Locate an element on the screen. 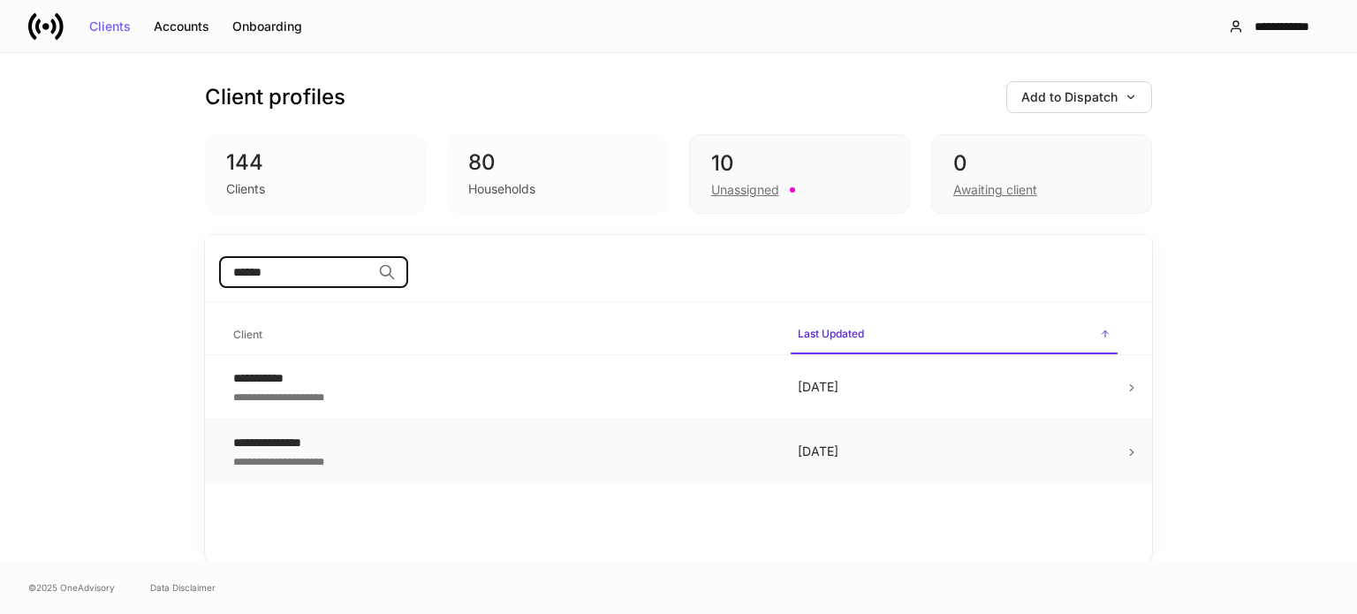 Image resolution: width=1357 pixels, height=614 pixels. h6: Last Updated is located at coordinates (830, 333).